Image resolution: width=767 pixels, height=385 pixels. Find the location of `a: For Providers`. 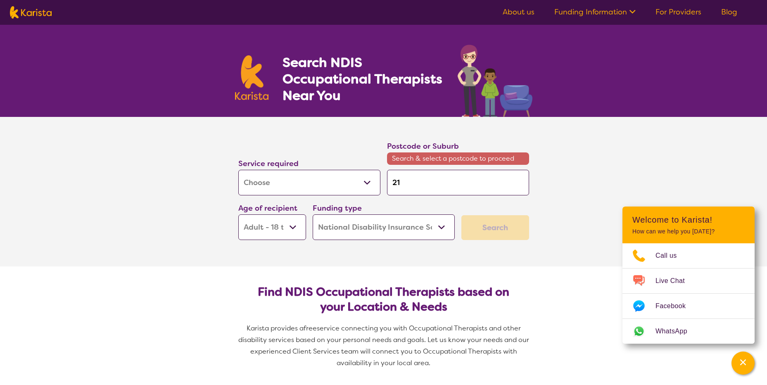

a: For Providers is located at coordinates (678, 12).